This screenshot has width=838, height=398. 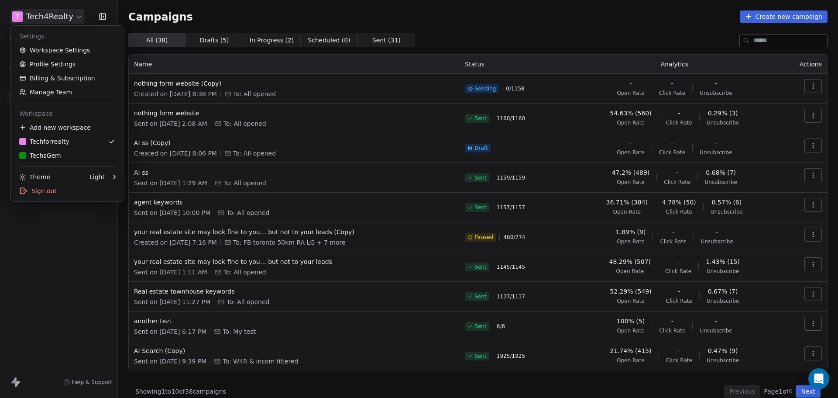 What do you see at coordinates (67, 127) in the screenshot?
I see `div: Add new workspace` at bounding box center [67, 127].